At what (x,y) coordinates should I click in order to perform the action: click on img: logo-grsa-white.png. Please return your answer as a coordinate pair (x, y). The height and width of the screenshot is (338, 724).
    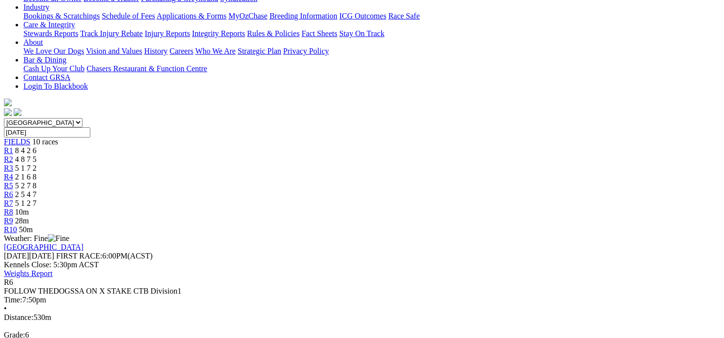
    Looking at the image, I should click on (8, 103).